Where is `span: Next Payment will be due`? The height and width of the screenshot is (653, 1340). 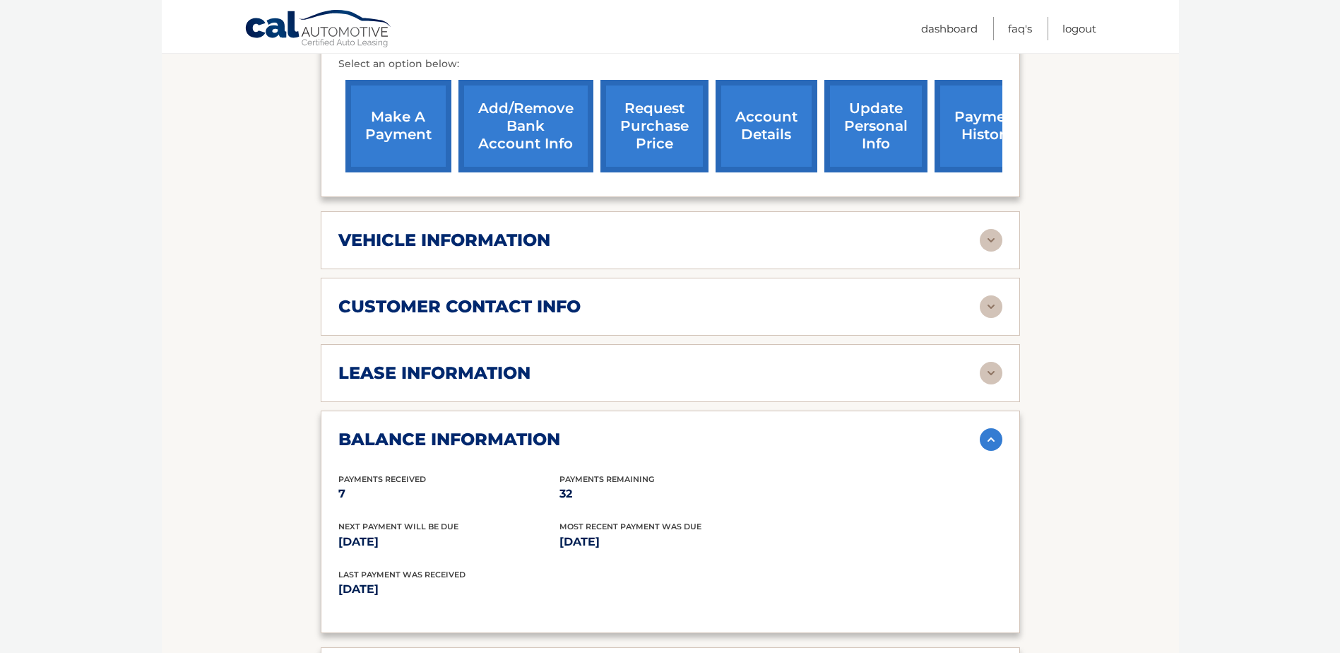 span: Next Payment will be due is located at coordinates (398, 526).